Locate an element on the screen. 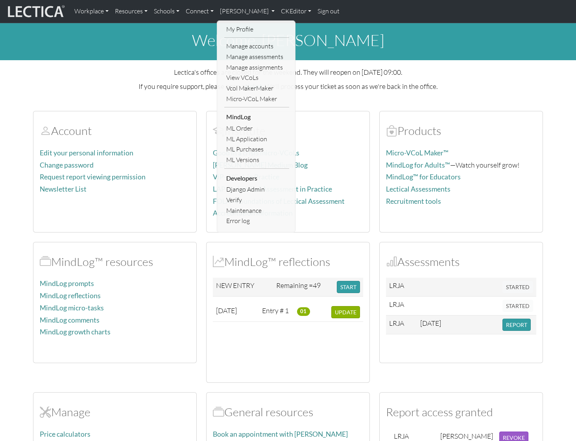 This screenshot has height=441, width=576. h2: Manage is located at coordinates (115, 412).